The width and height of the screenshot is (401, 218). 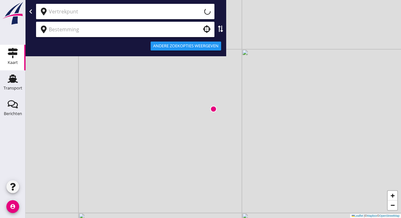 What do you see at coordinates (13, 13) in the screenshot?
I see `img: logo-small.a267ee39.svg` at bounding box center [13, 13].